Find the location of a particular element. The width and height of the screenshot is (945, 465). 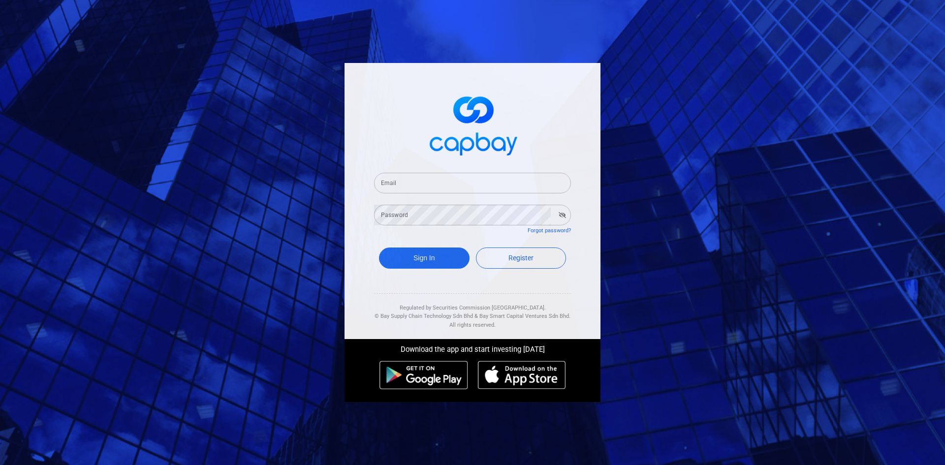

button: Sign In is located at coordinates (424, 258).